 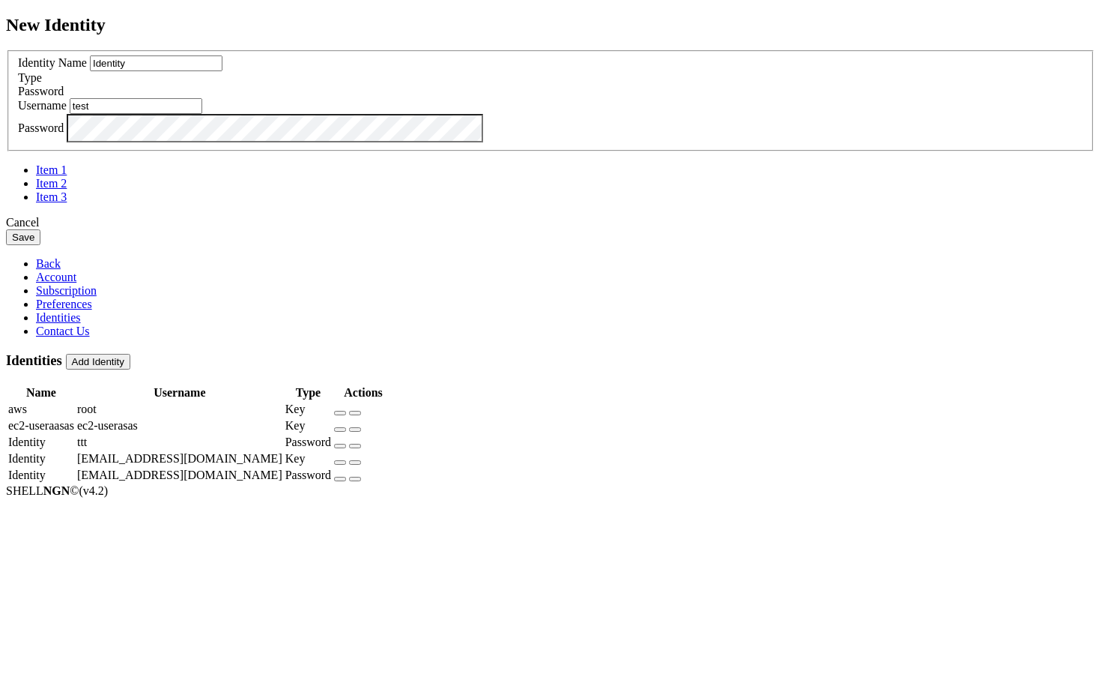 What do you see at coordinates (64, 303) in the screenshot?
I see `span: Preferences` at bounding box center [64, 303].